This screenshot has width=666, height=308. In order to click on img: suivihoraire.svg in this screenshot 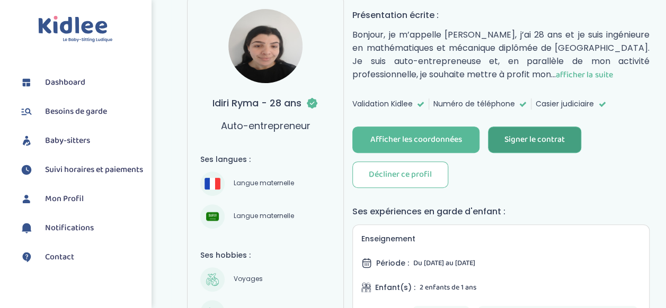, I will do `click(26, 170)`.